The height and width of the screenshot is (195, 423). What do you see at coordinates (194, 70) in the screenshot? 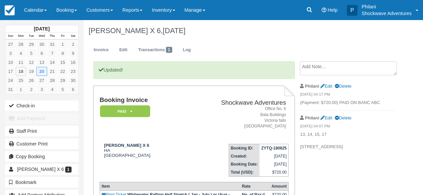
I see `p: Updated!` at bounding box center [194, 70].